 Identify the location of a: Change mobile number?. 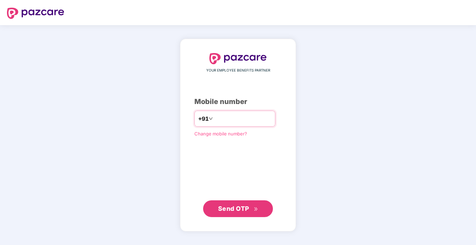
(221, 134).